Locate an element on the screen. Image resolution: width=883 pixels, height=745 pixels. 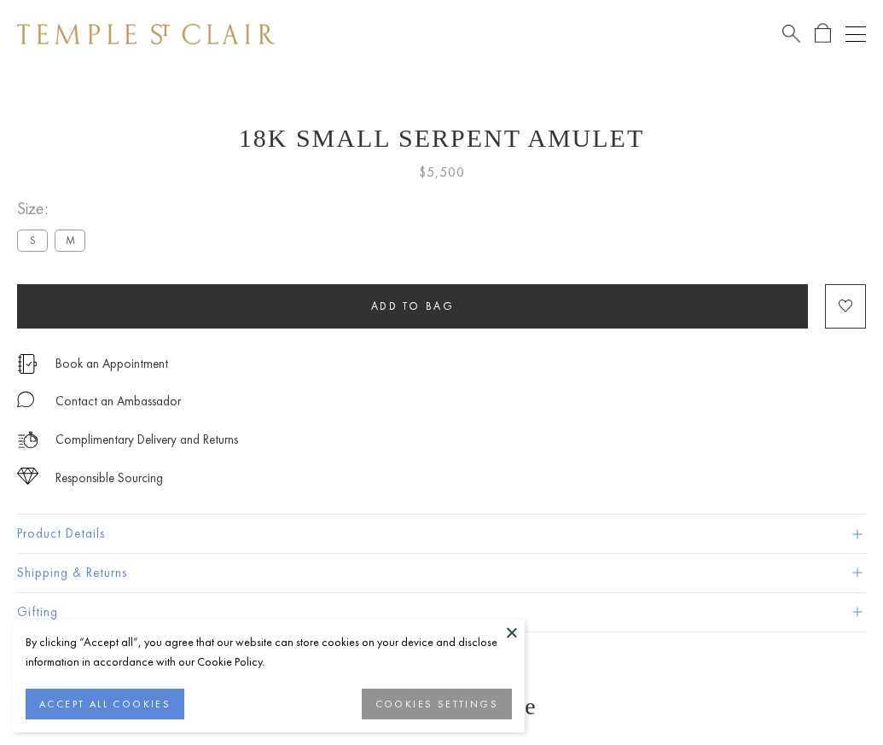
div: Contact an Ambassador is located at coordinates (118, 401).